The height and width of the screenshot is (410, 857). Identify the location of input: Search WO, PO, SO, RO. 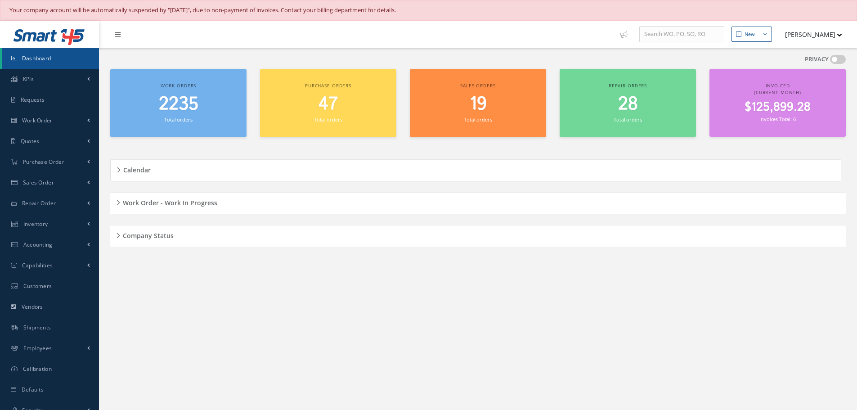
(682, 34).